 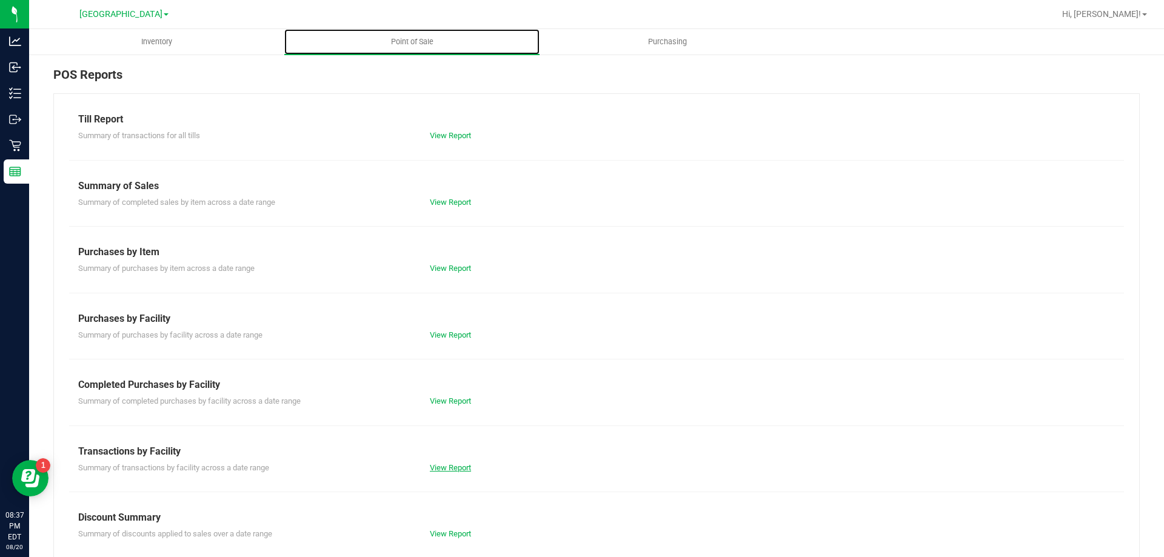 I want to click on inline-svg: Outbound, so click(x=15, y=119).